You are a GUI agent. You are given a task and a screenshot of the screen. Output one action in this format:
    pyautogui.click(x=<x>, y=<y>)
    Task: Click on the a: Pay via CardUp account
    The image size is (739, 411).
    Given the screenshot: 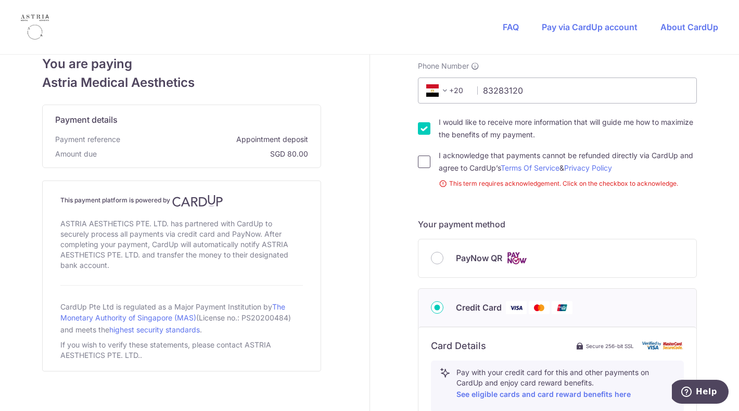 What is the action you would take?
    pyautogui.click(x=589, y=27)
    